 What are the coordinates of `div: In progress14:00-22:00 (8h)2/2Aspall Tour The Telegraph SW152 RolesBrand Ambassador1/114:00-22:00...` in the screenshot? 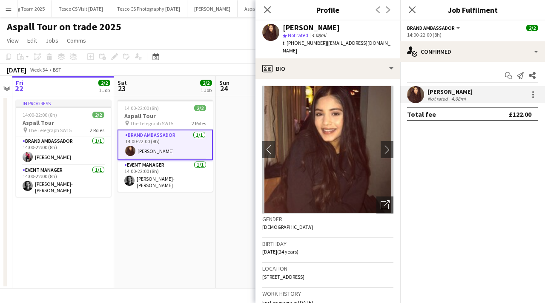 It's located at (63, 148).